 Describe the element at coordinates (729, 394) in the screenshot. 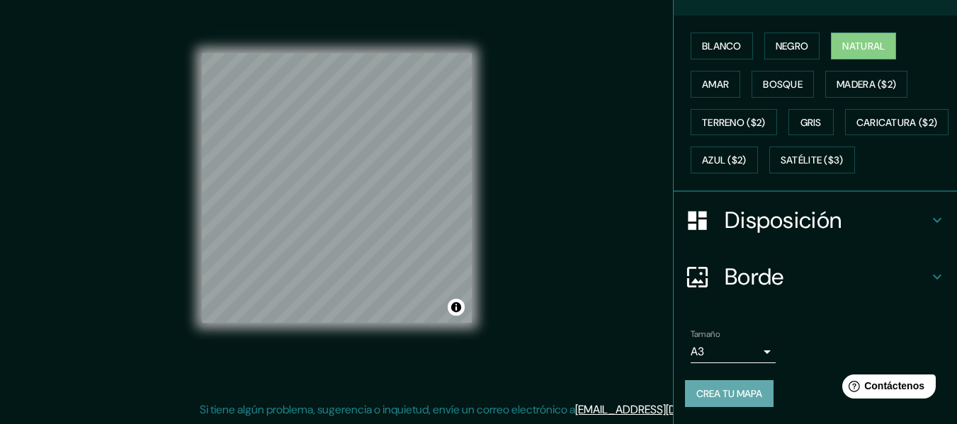

I see `font: Crea tu mapa` at that location.